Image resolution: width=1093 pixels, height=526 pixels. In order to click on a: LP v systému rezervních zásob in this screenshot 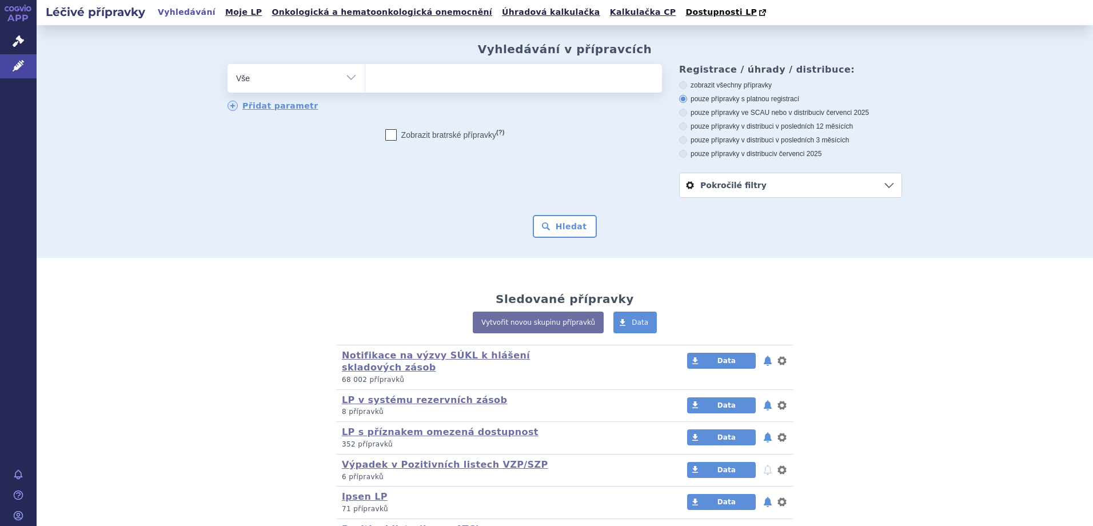, I will do `click(424, 400)`.